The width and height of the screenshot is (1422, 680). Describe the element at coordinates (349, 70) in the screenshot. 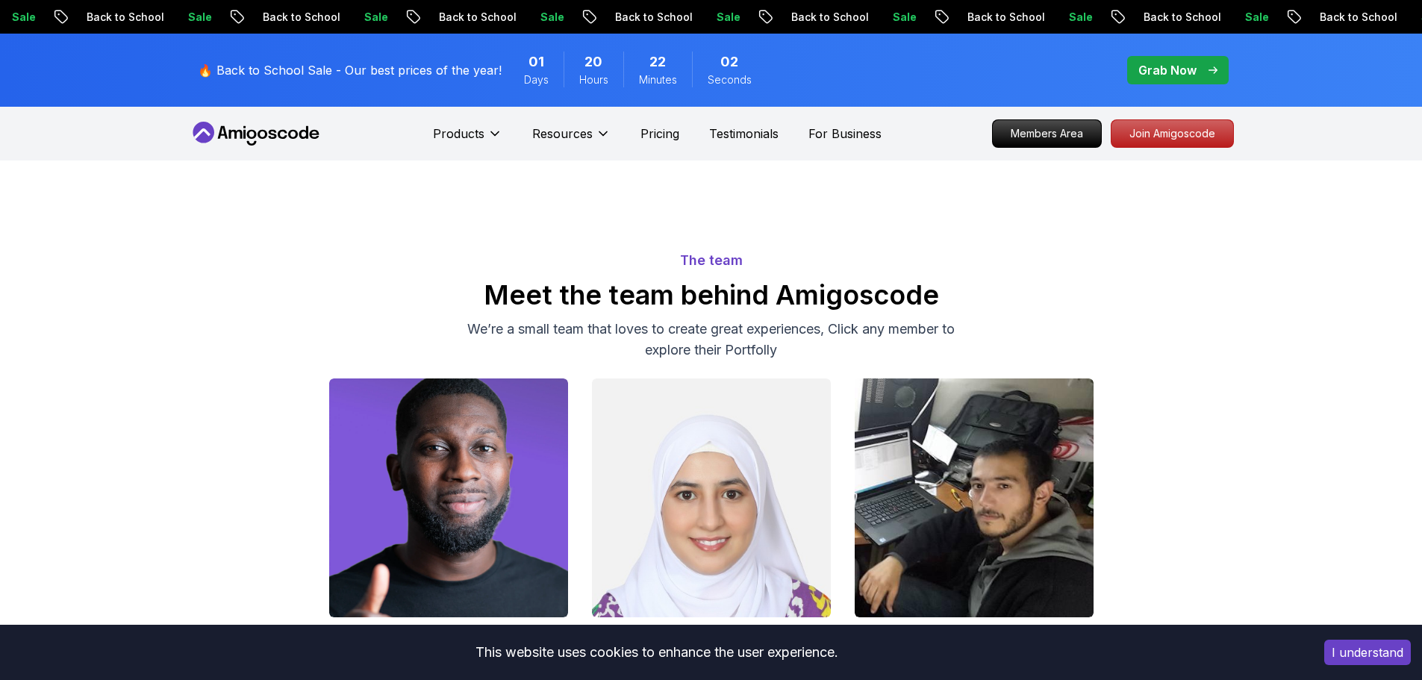

I see `p: 🔥 Back to School Sale - Our best prices of the year!` at that location.